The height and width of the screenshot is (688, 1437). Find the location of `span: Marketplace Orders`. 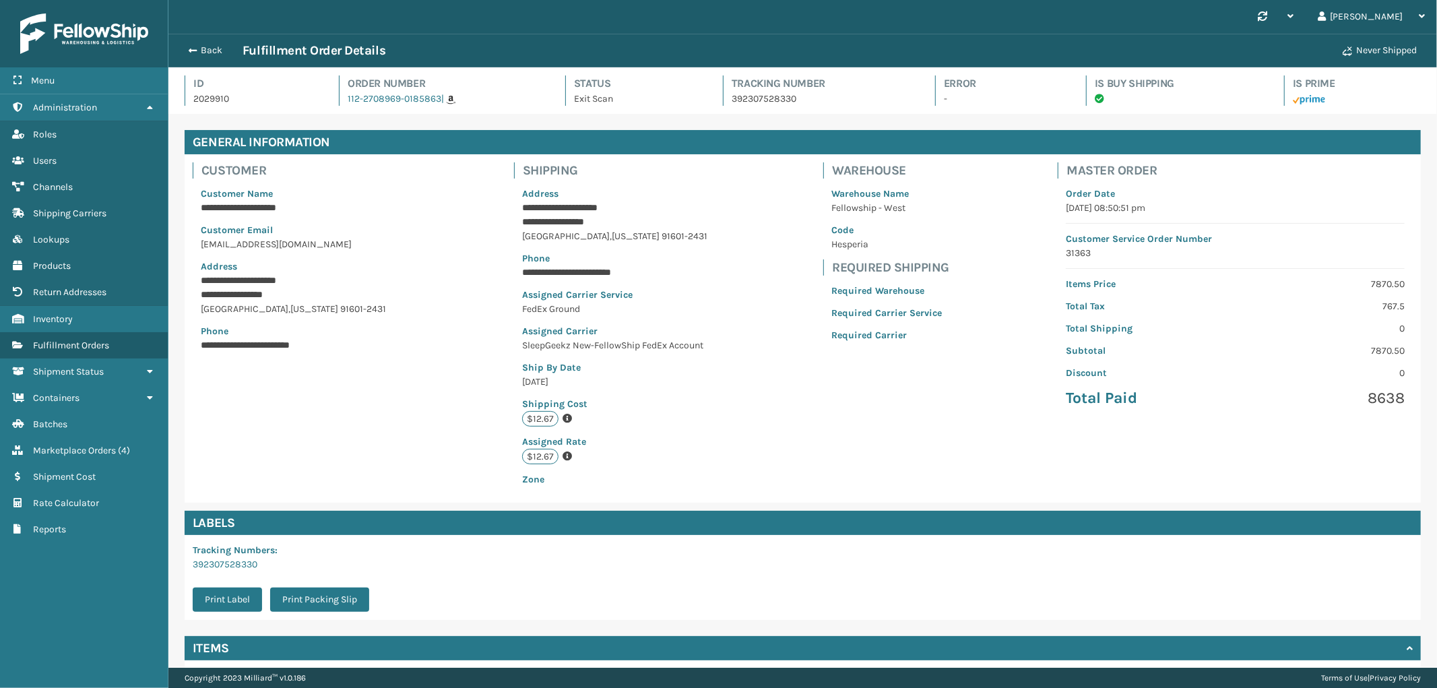

span: Marketplace Orders is located at coordinates (74, 450).